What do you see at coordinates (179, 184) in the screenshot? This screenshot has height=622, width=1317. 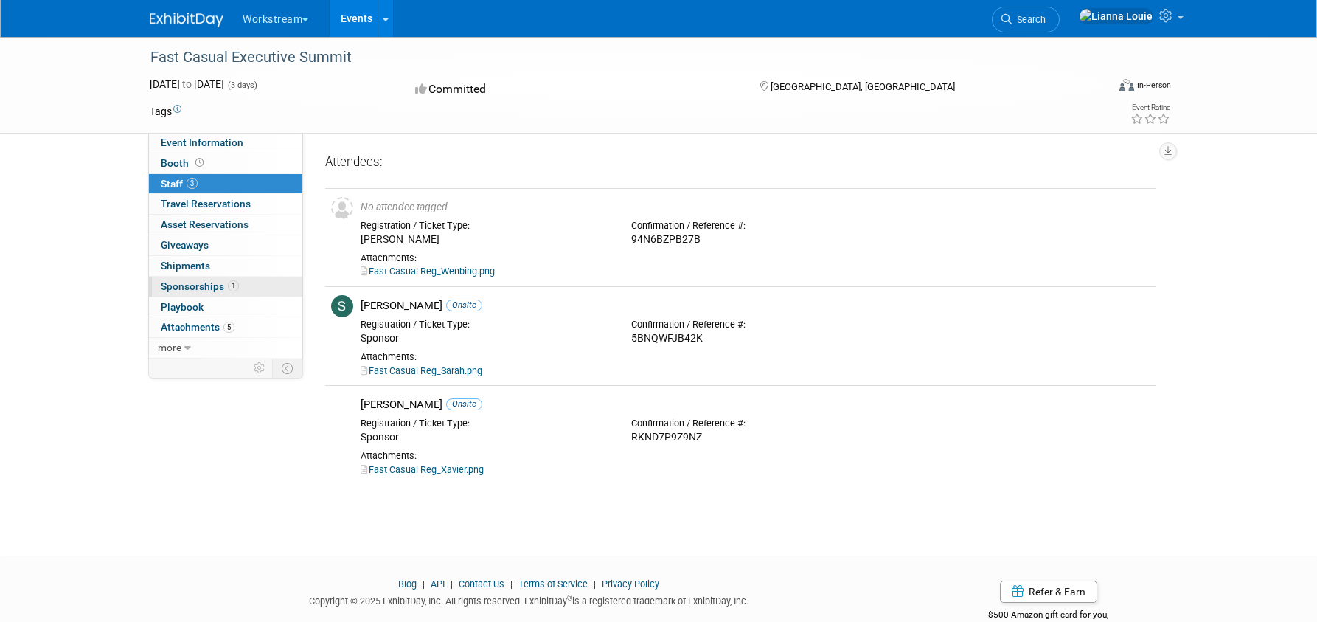 I see `span: Staff` at bounding box center [179, 184].